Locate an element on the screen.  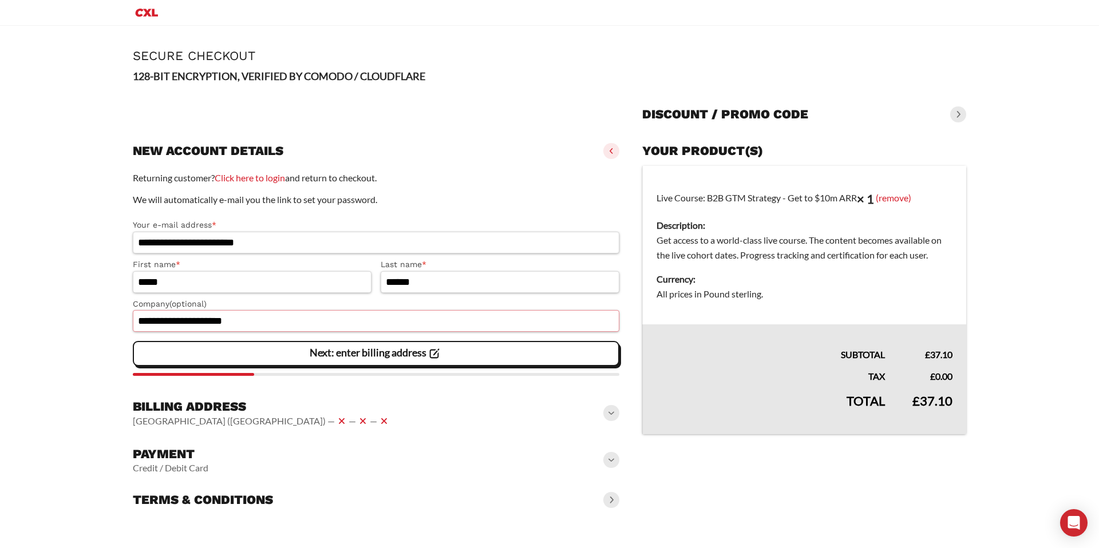
h3: Payment is located at coordinates (171, 454).